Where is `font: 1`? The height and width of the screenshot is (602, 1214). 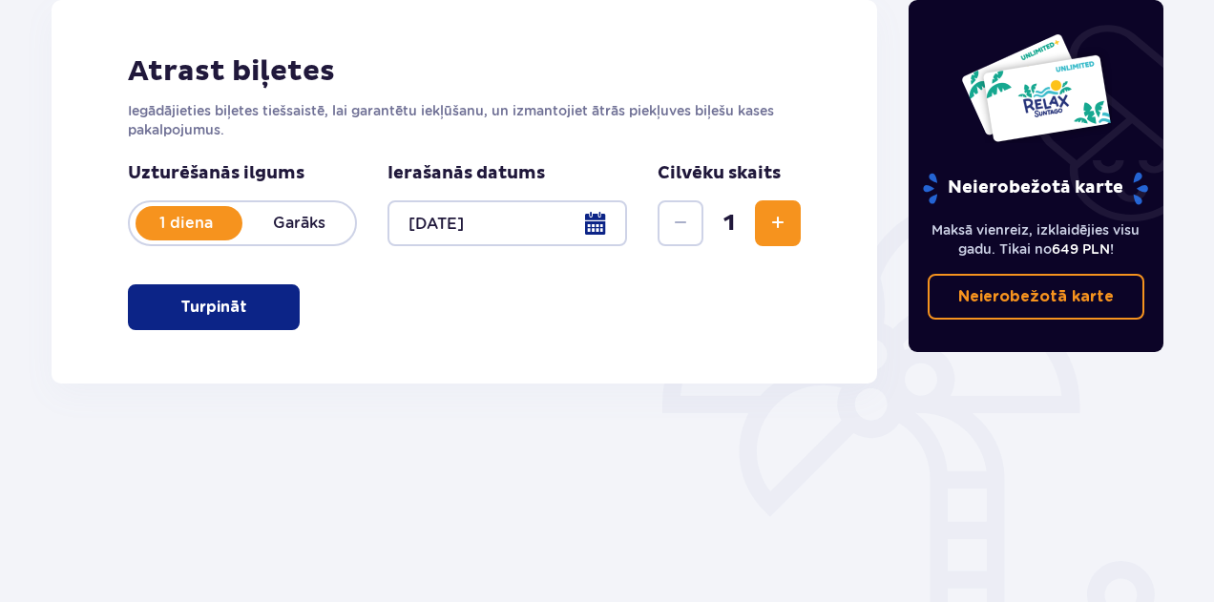
font: 1 is located at coordinates (729, 223).